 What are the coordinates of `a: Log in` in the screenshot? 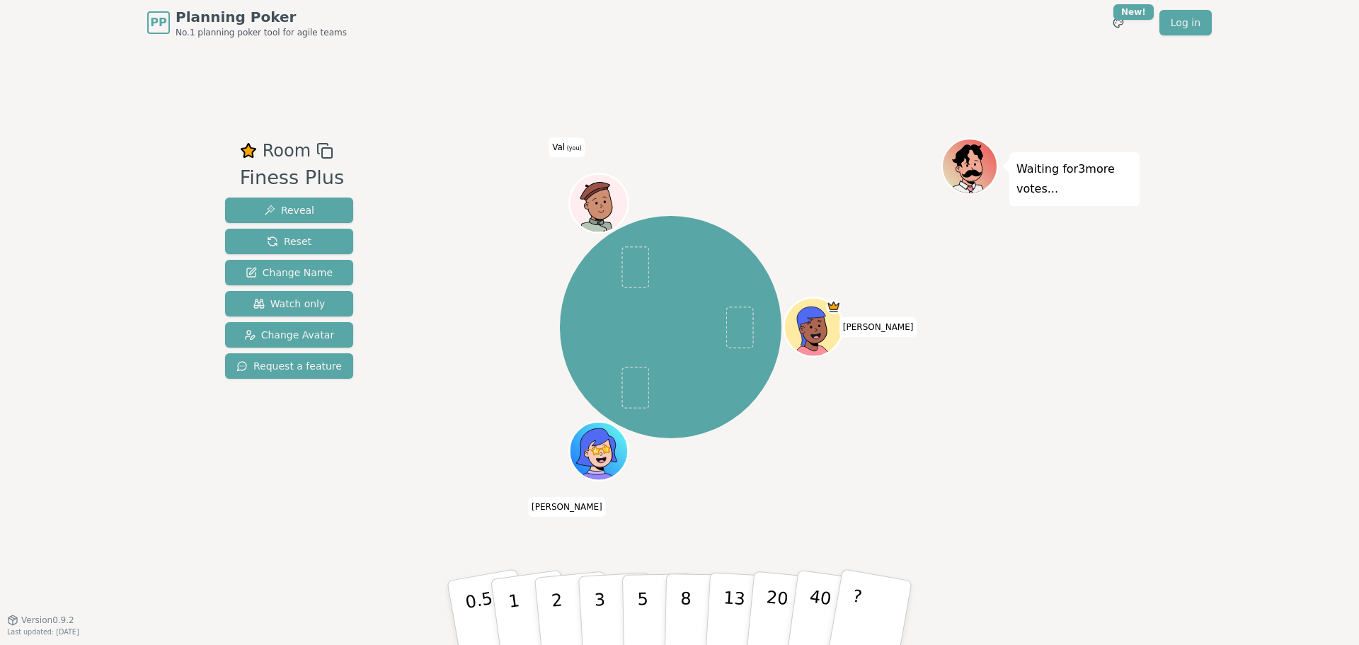 It's located at (1185, 23).